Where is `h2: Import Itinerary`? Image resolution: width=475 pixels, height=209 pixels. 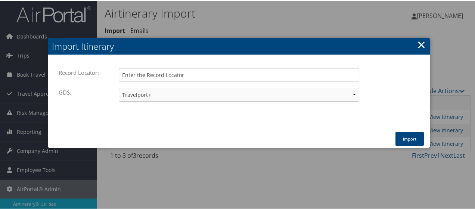
h2: Import Itinerary is located at coordinates (239, 46).